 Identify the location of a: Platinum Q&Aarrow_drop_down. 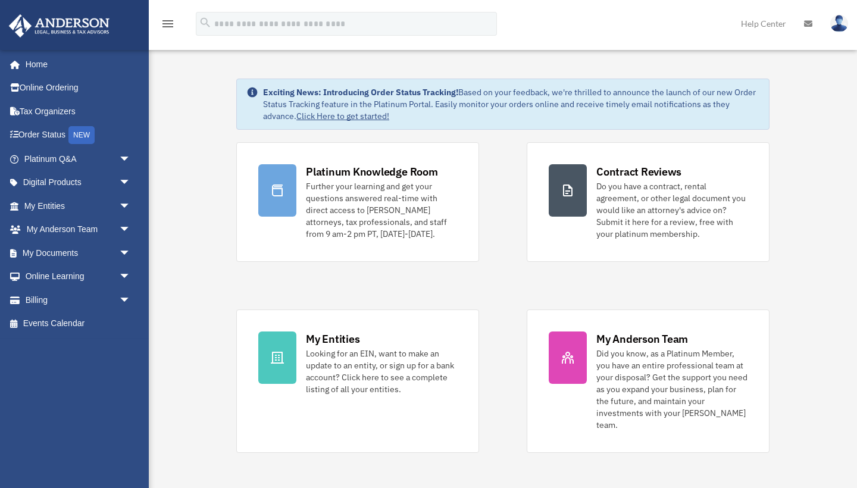
(79, 159).